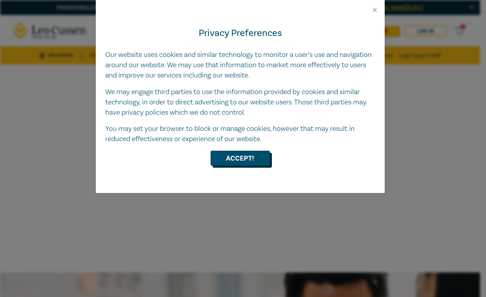  I want to click on button: Close, so click(375, 10).